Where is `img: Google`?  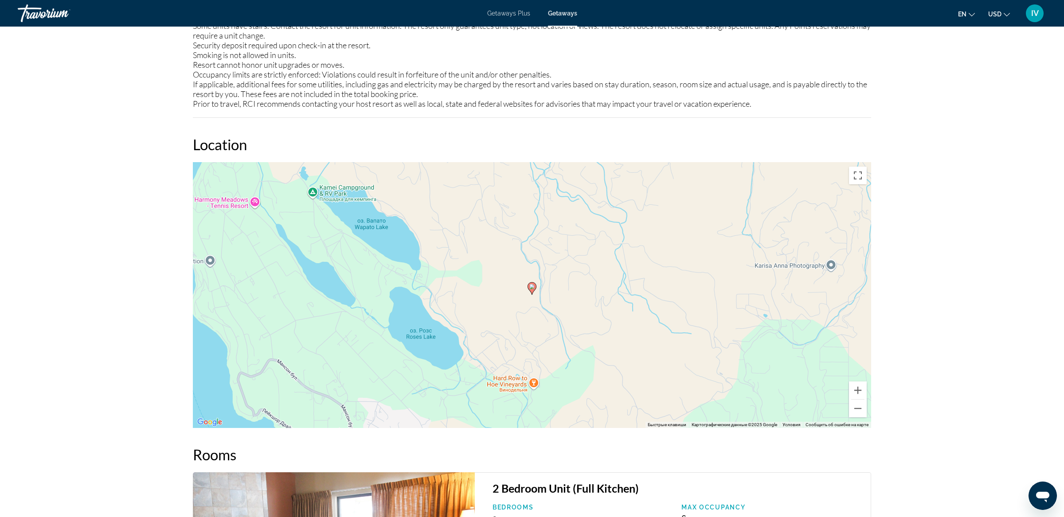 img: Google is located at coordinates (210, 422).